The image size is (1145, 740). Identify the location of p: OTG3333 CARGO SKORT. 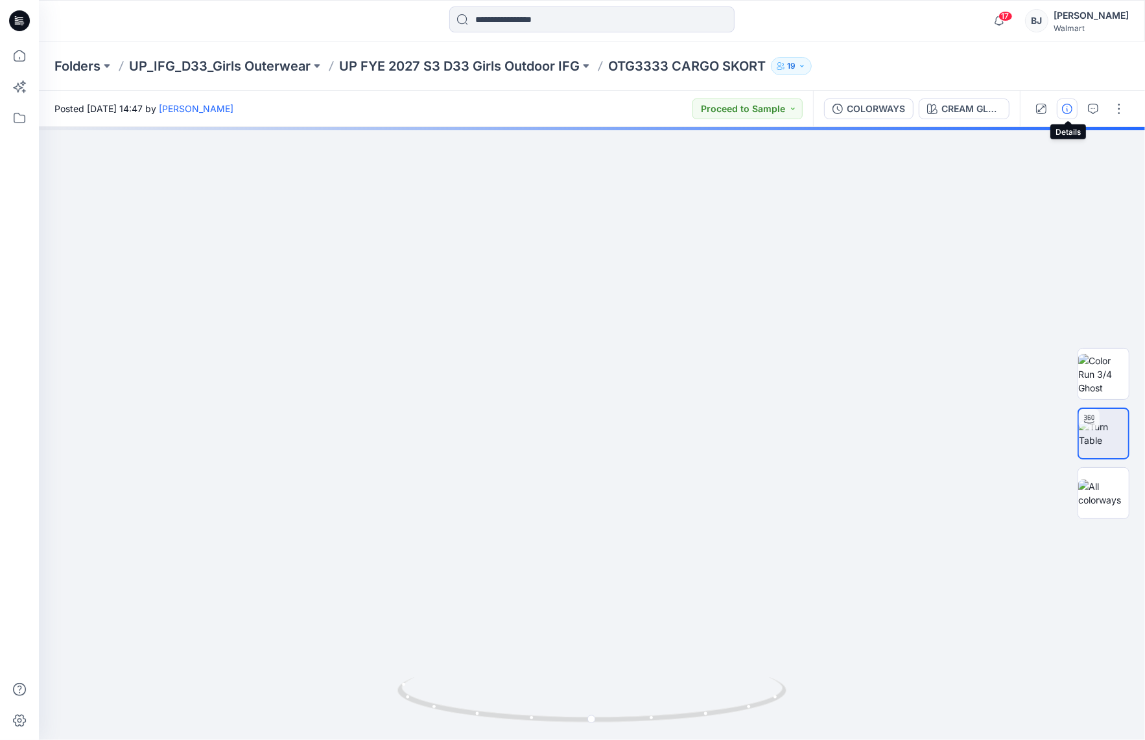
(686, 66).